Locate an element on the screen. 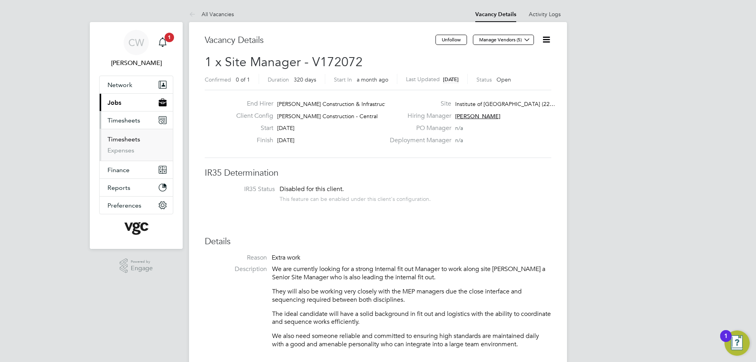  label: Description is located at coordinates (236, 269).